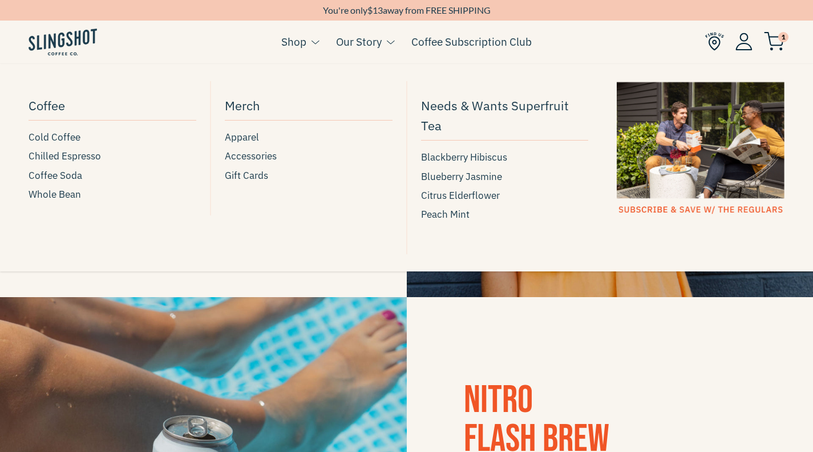  Describe the element at coordinates (775, 41) in the screenshot. I see `img: cart` at that location.